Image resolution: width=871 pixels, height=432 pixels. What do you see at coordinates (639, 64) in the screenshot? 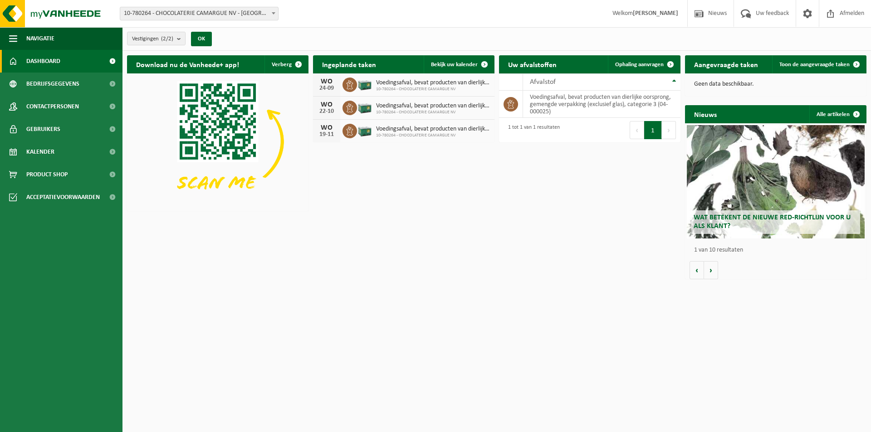
I see `span: Ophaling aanvragen` at bounding box center [639, 64].